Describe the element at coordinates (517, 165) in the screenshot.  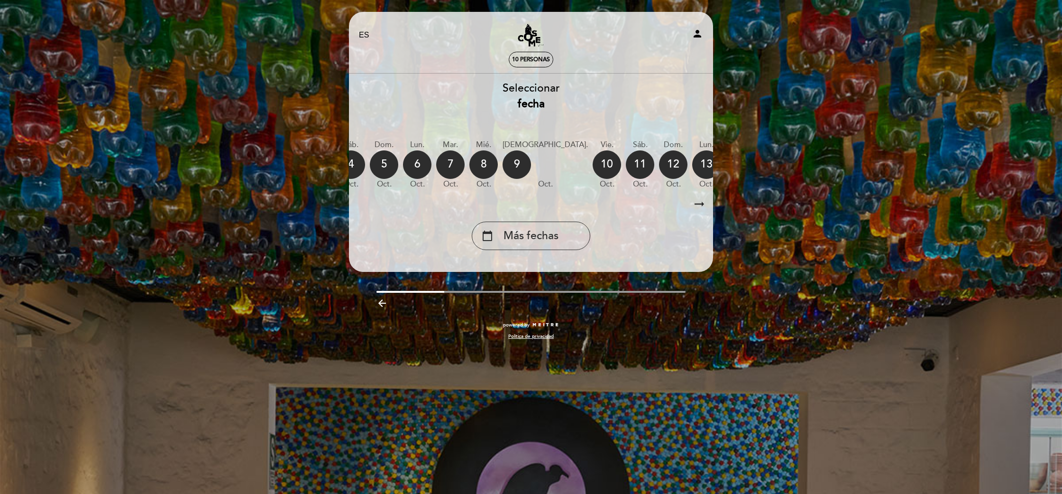
I see `div: 9` at that location.